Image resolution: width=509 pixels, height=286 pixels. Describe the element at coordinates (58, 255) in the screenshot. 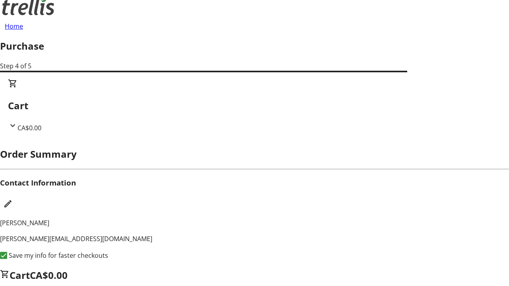

I see `label: Save my info for faster checkouts` at that location.